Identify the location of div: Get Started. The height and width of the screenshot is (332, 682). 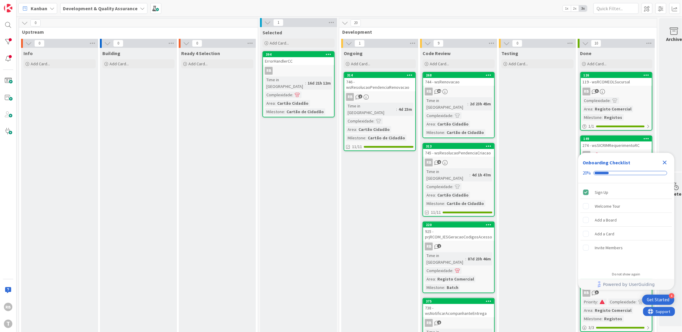
(658, 300).